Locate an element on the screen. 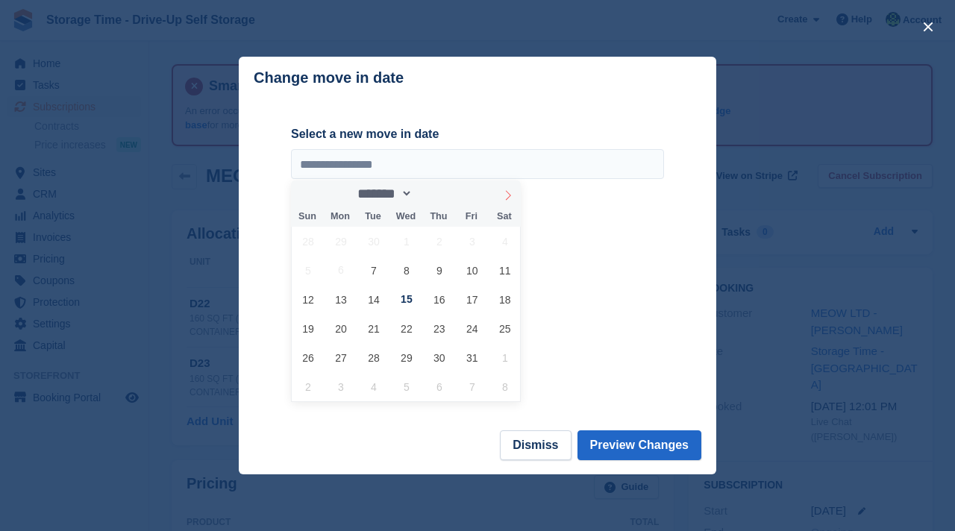 The width and height of the screenshot is (955, 531). span: October 4, 2025 is located at coordinates (504, 241).